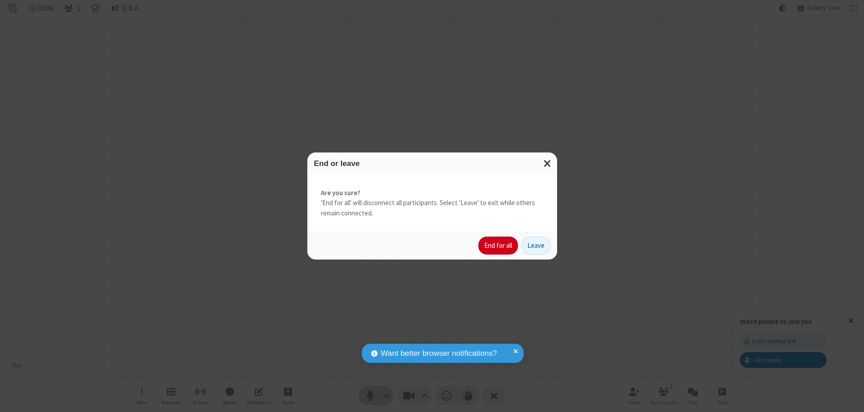 The height and width of the screenshot is (412, 864). What do you see at coordinates (432, 203) in the screenshot?
I see `div: 'End for all' will disconnect all participants. Select 'Leave' to exit while others remain connec...` at bounding box center [432, 203].